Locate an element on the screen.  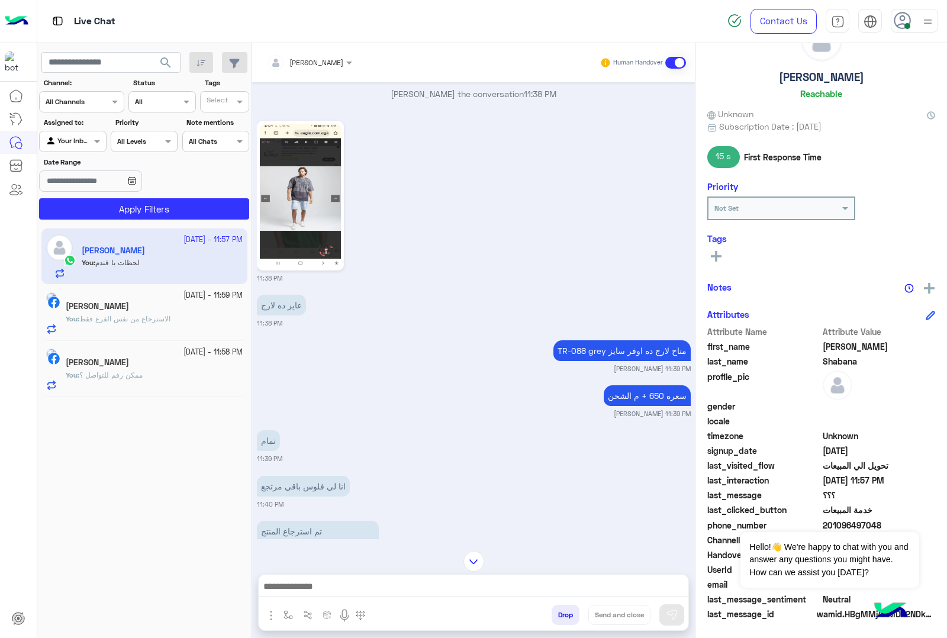
span: email is located at coordinates (763, 584).